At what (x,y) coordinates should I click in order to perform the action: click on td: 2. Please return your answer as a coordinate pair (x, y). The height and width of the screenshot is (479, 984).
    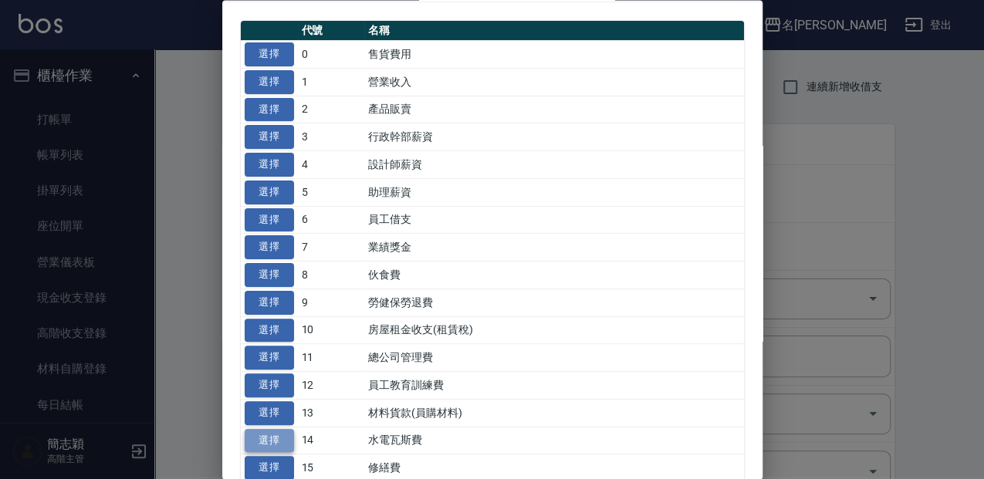
    Looking at the image, I should click on (331, 110).